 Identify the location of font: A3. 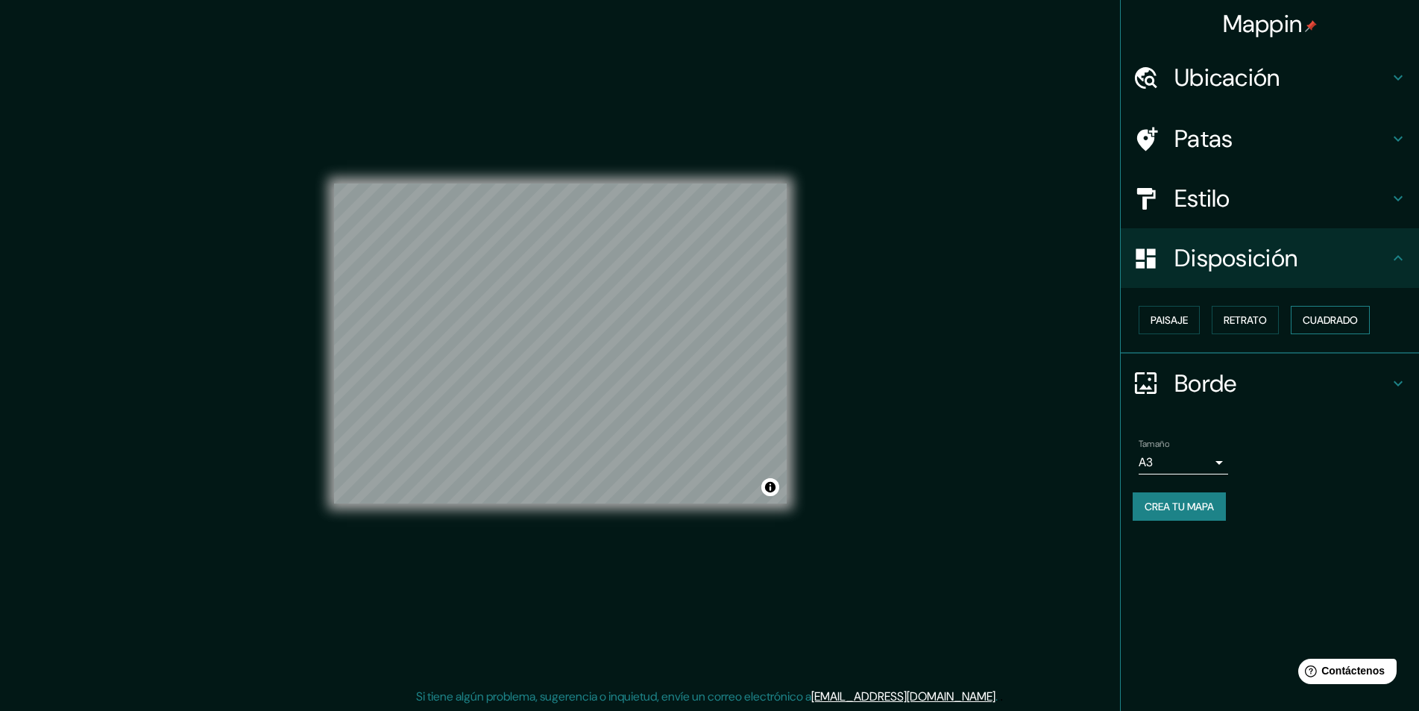
(1145, 462).